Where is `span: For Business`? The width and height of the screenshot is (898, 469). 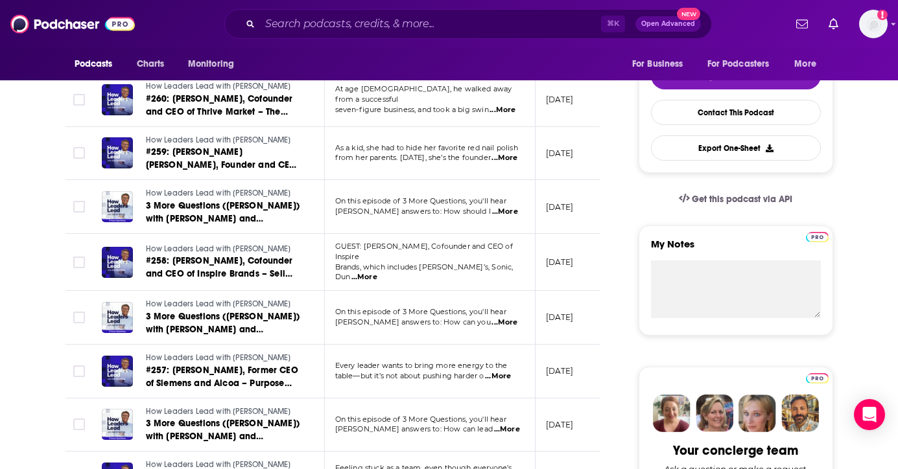
span: For Business is located at coordinates (658, 64).